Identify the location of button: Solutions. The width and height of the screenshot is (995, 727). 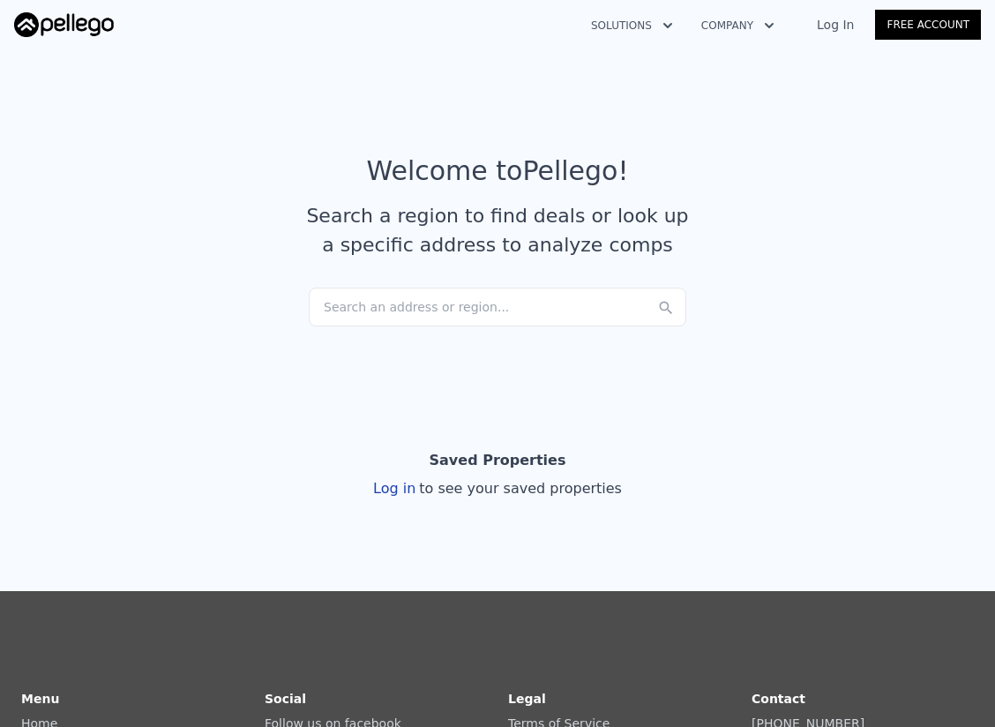
(631, 26).